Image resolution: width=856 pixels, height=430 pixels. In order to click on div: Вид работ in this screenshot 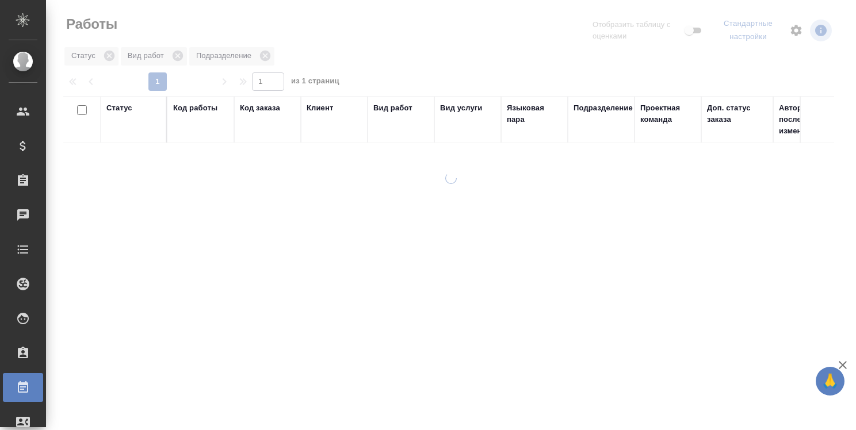, I will do `click(393, 108)`.